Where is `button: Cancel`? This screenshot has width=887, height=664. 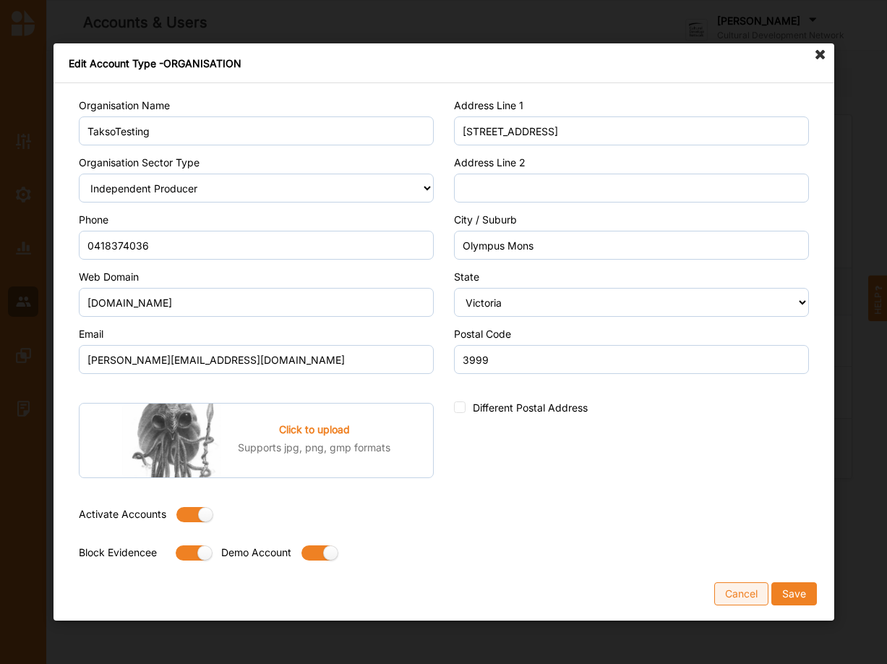 button: Cancel is located at coordinates (741, 593).